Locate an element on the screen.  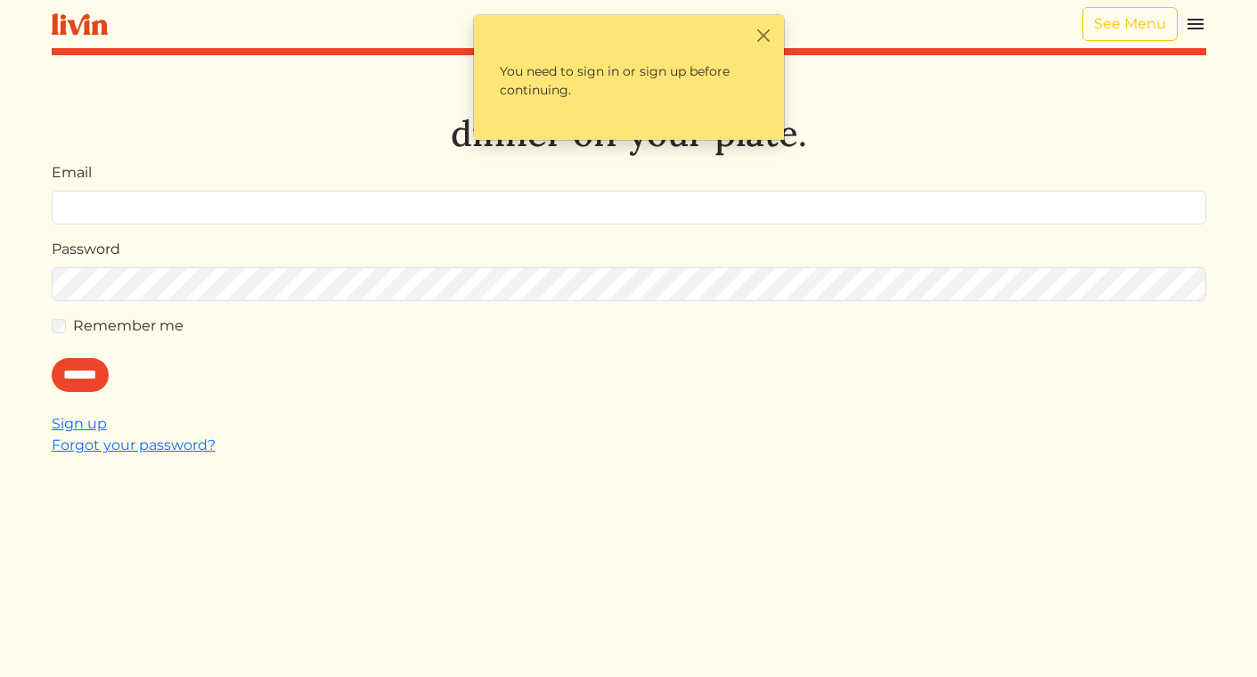
img: livin-logo-a0d97d1a881af30f6274990eb6222085a2533c92bbd1e4f22c21b4f0d0e3210c.svg is located at coordinates (79, 24).